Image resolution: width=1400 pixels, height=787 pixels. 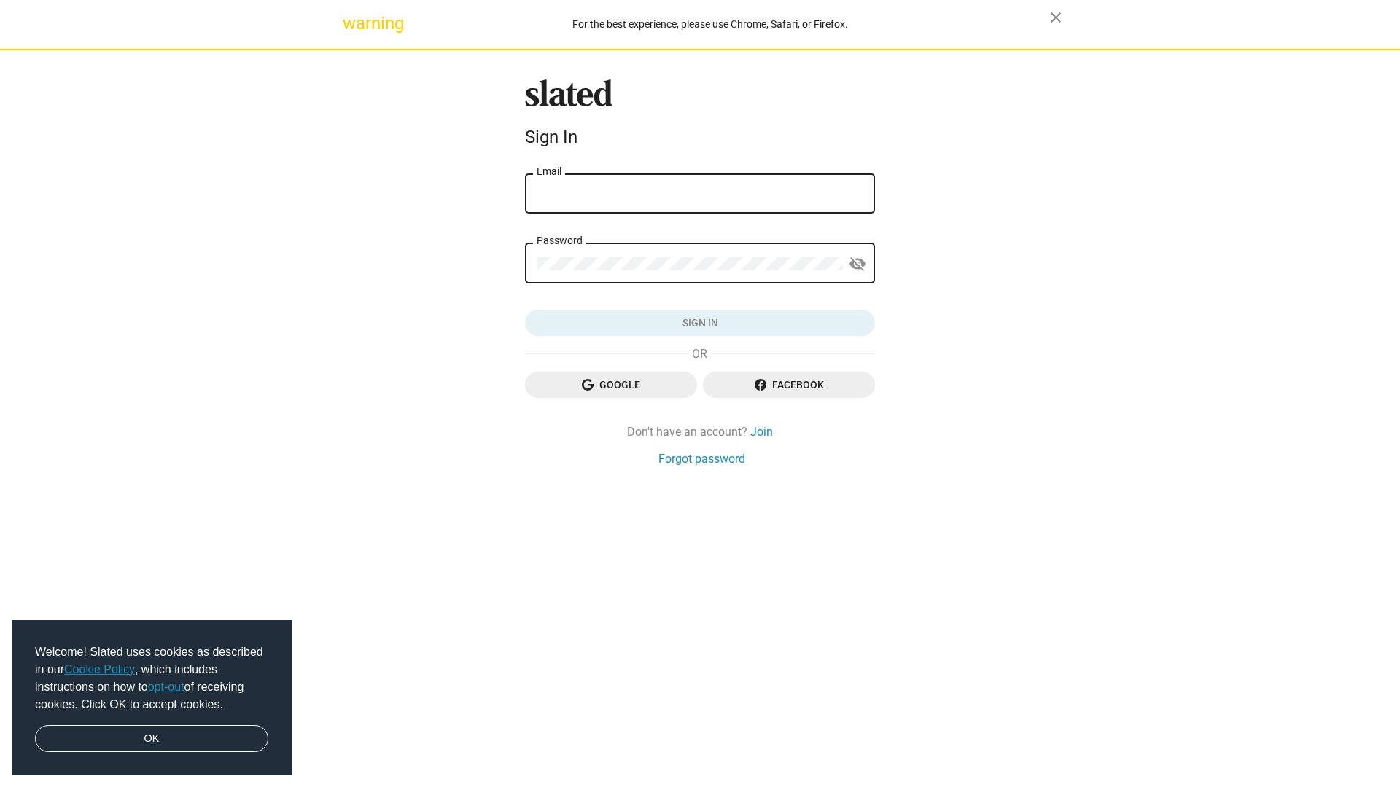 I want to click on button: Show password, so click(x=857, y=265).